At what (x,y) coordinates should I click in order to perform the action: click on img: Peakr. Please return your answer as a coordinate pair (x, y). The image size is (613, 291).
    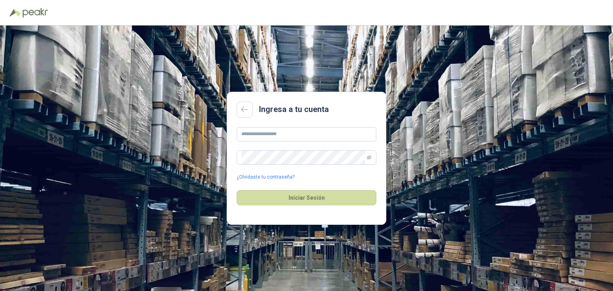
    Looking at the image, I should click on (35, 13).